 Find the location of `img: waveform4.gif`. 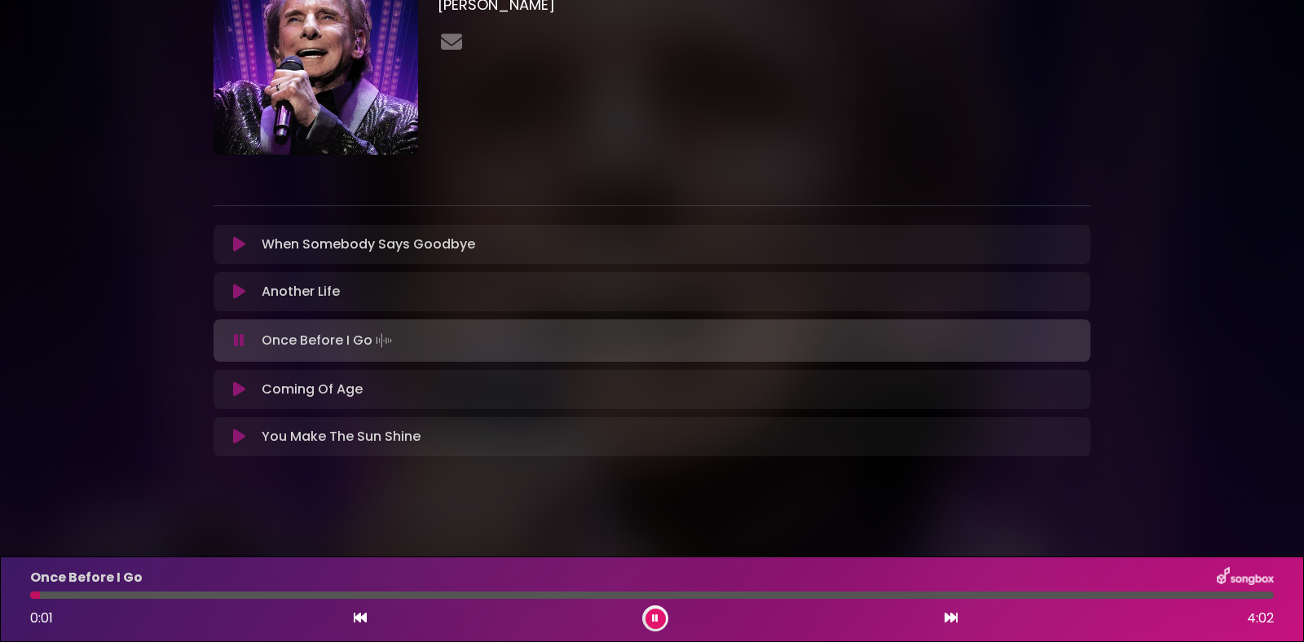

img: waveform4.gif is located at coordinates (384, 341).